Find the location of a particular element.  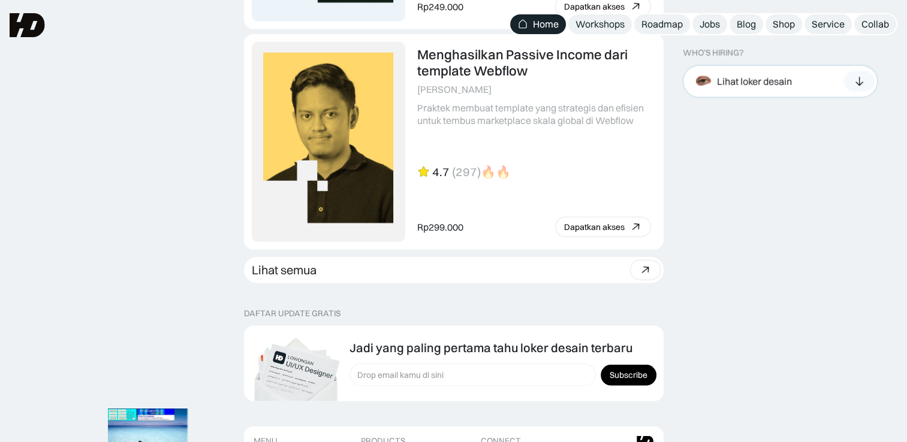

div: DAFTAR UPDATE GRATIS is located at coordinates (292, 314).